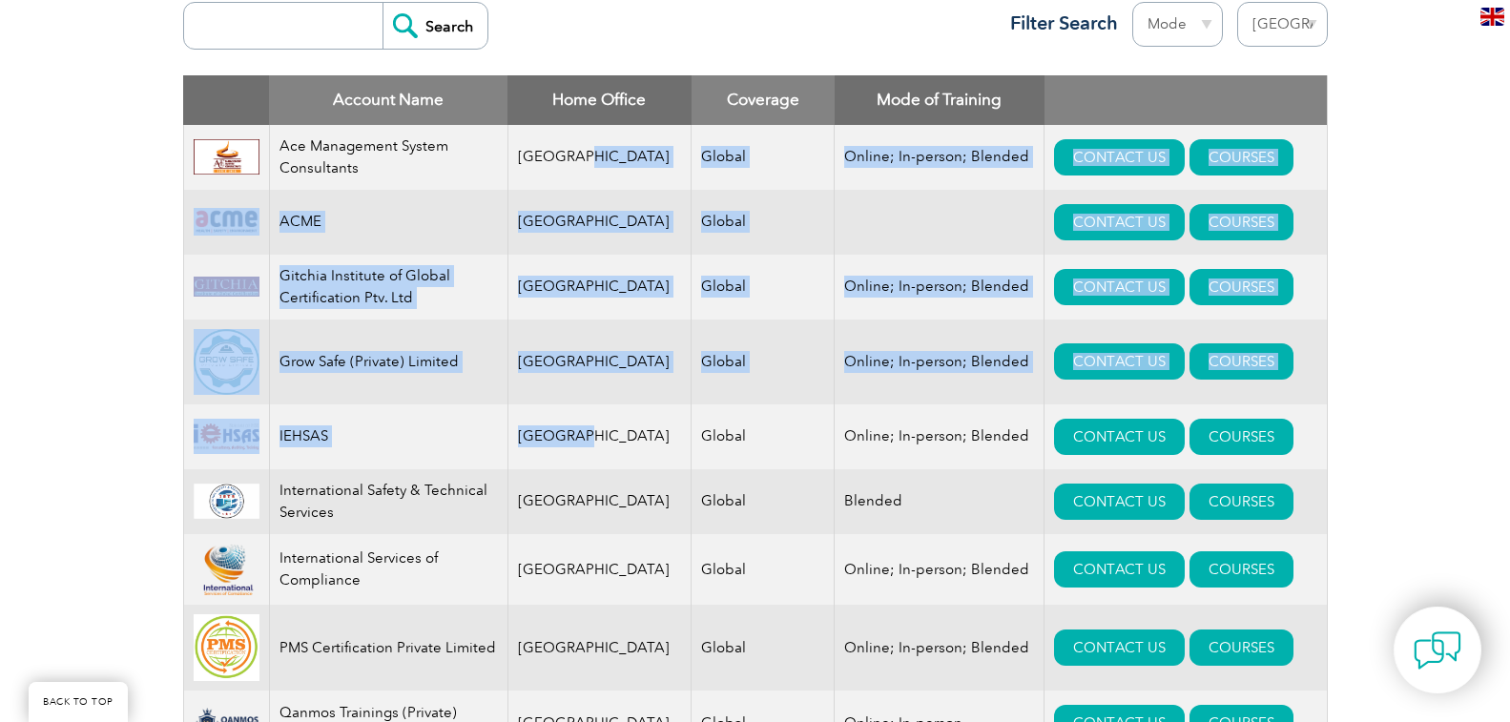 This screenshot has height=722, width=1510. What do you see at coordinates (226, 287) in the screenshot?
I see `img: c8bed0e6-59d5-ee11-904c-002248931104-logo.png` at bounding box center [226, 287].